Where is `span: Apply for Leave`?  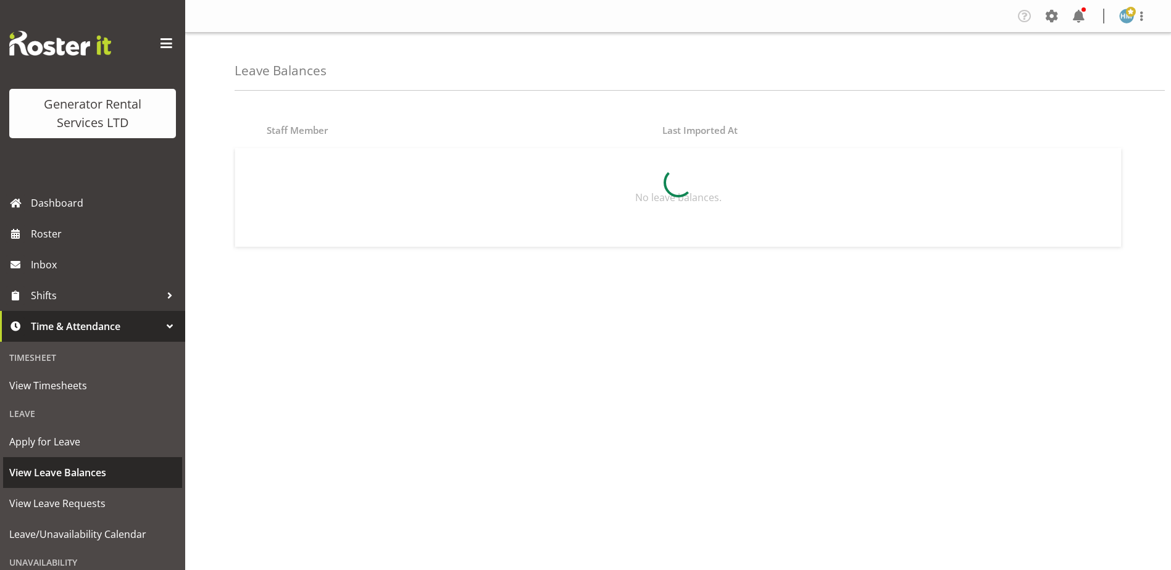
span: Apply for Leave is located at coordinates (93, 442).